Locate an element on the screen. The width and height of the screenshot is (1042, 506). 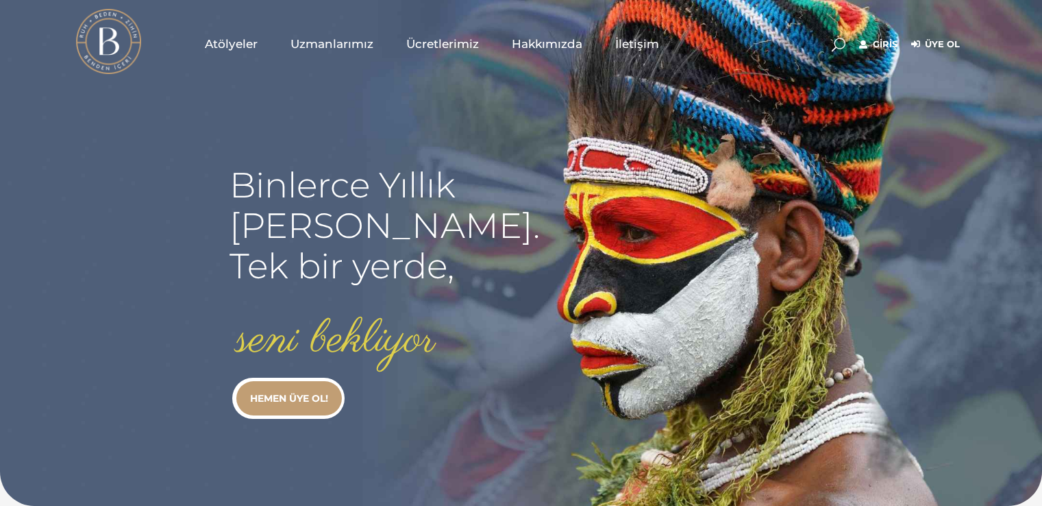
span: Ücretlerimiz is located at coordinates (443, 44).